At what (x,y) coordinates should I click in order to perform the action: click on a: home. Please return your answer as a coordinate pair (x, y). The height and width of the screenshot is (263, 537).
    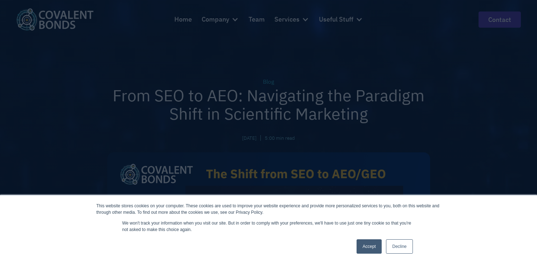
    Looking at the image, I should click on (55, 19).